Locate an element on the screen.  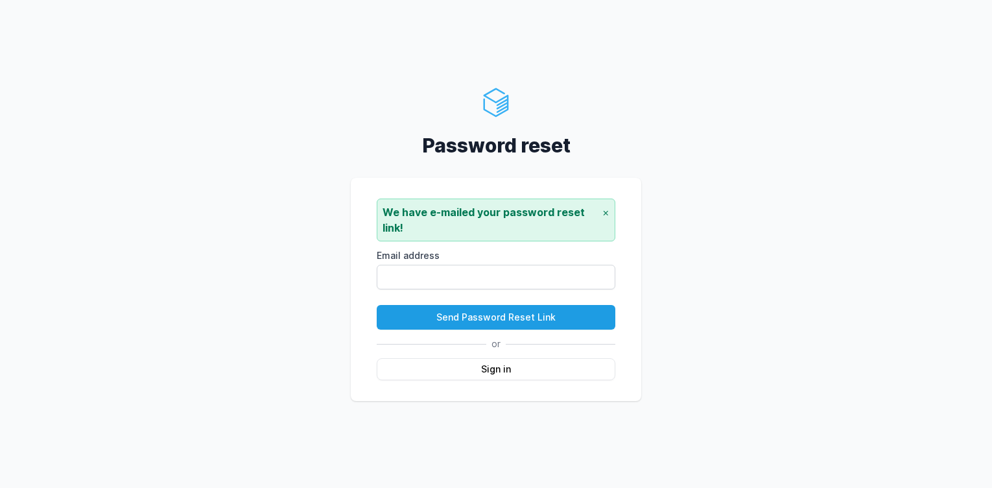
img: ServerAuth is located at coordinates (496, 102).